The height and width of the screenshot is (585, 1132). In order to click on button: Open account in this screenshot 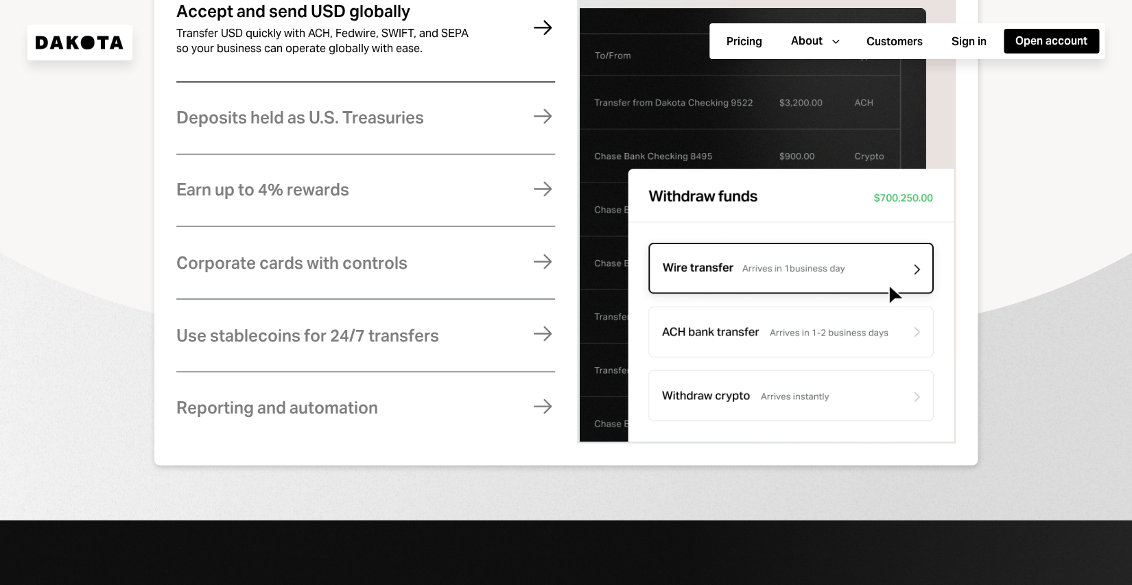, I will do `click(1051, 41)`.